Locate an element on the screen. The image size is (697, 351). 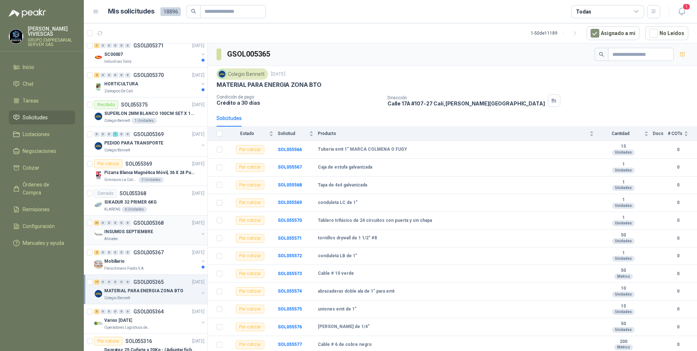
p: GRUPO EMPRESARIAL SERVER SAS is located at coordinates (51, 42).